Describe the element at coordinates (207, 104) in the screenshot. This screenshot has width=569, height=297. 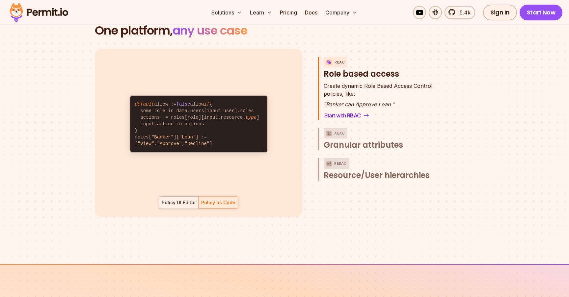
I see `span: if` at that location.